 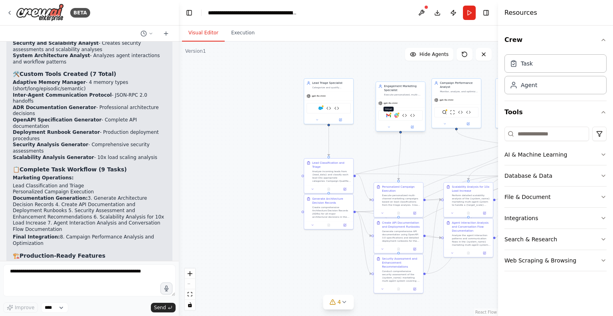 I want to click on span: 4, so click(x=339, y=302).